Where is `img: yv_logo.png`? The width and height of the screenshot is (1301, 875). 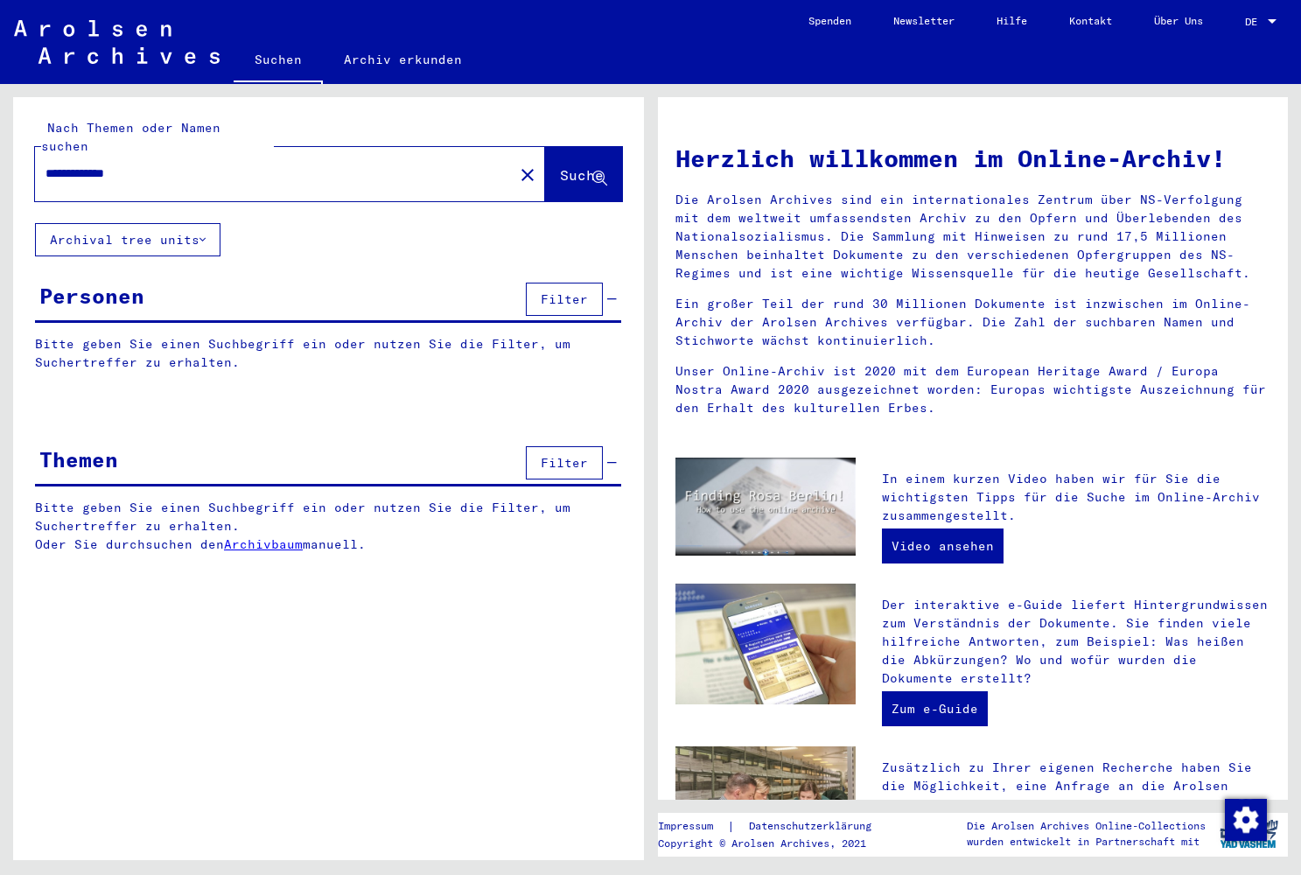 img: yv_logo.png is located at coordinates (1248, 834).